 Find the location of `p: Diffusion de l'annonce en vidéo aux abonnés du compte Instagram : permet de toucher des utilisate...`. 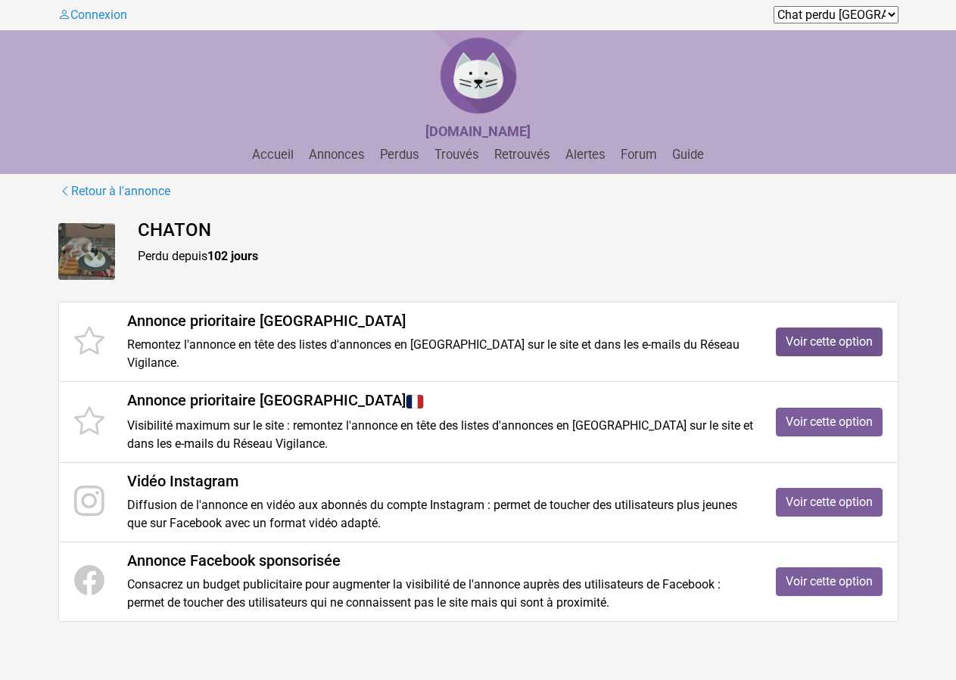

p: Diffusion de l'annonce en vidéo aux abonnés du compte Instagram : permet de toucher des utilisate... is located at coordinates (440, 514).